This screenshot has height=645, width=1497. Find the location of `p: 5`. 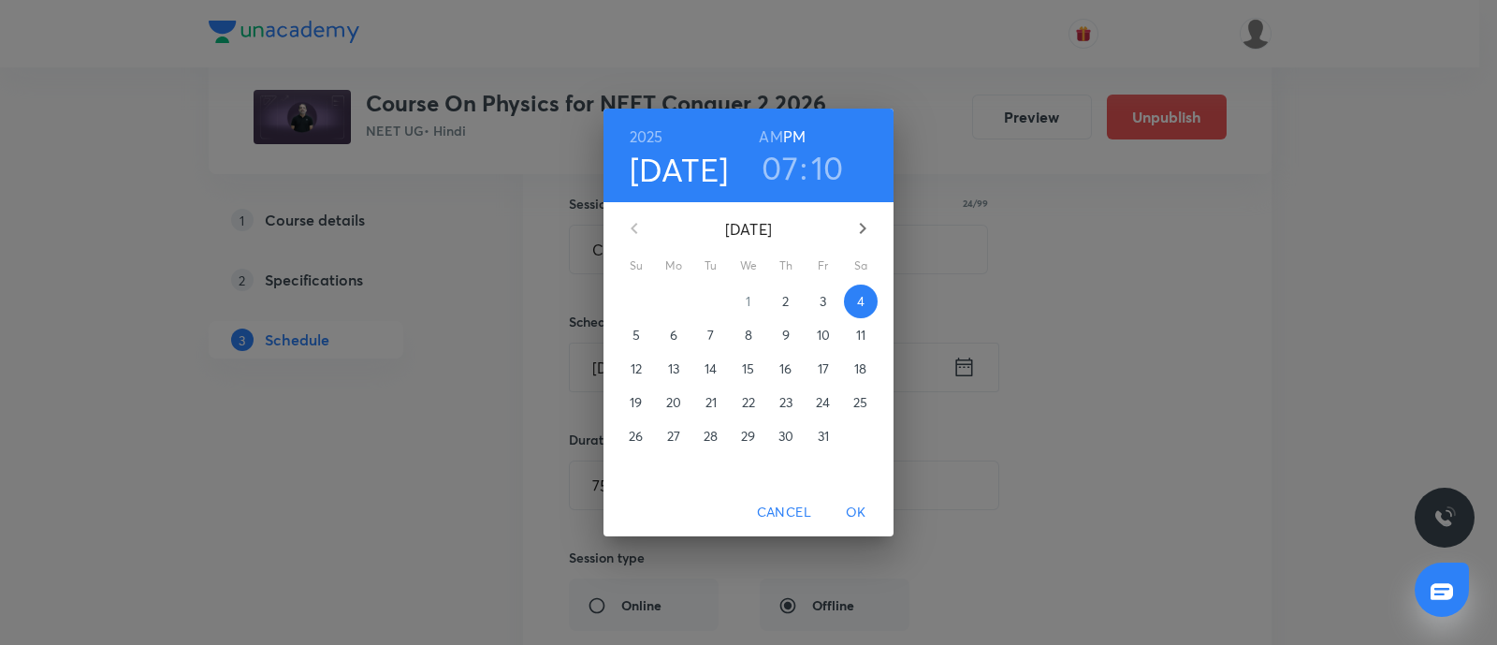

p: 5 is located at coordinates (636, 335).